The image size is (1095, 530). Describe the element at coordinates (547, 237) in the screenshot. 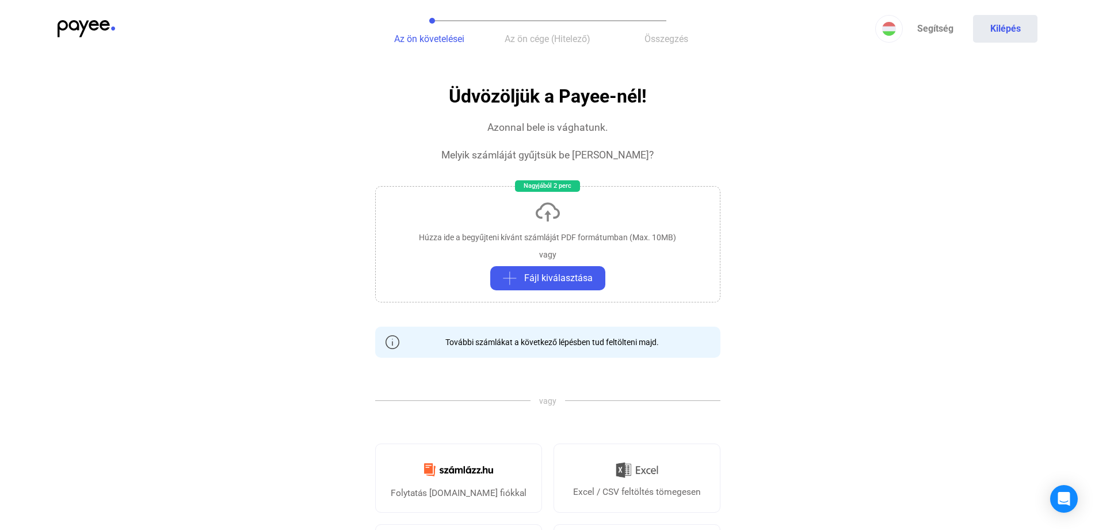

I see `div: Húzza ide a begyűjteni kívánt számláját PDF formátumban (Max. 10MB)` at that location.